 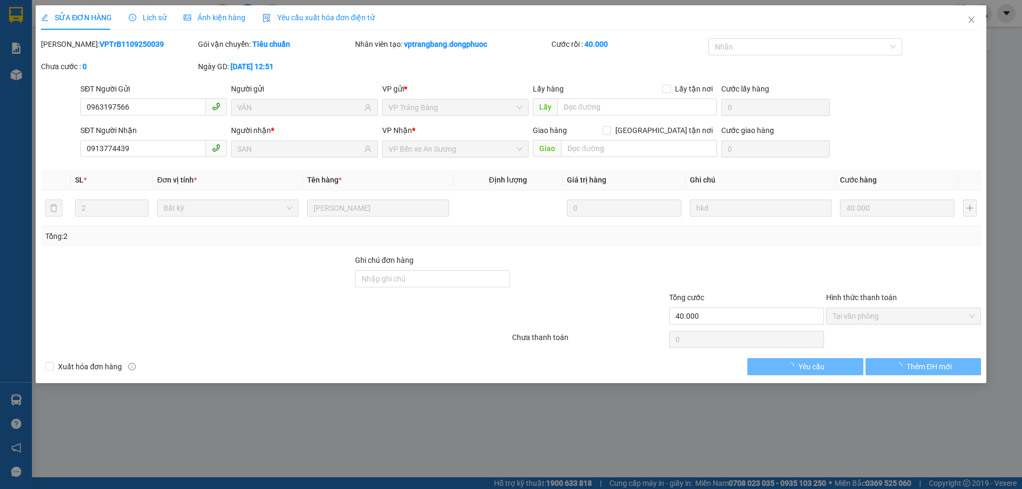 I want to click on div: Người gửi, so click(x=304, y=89).